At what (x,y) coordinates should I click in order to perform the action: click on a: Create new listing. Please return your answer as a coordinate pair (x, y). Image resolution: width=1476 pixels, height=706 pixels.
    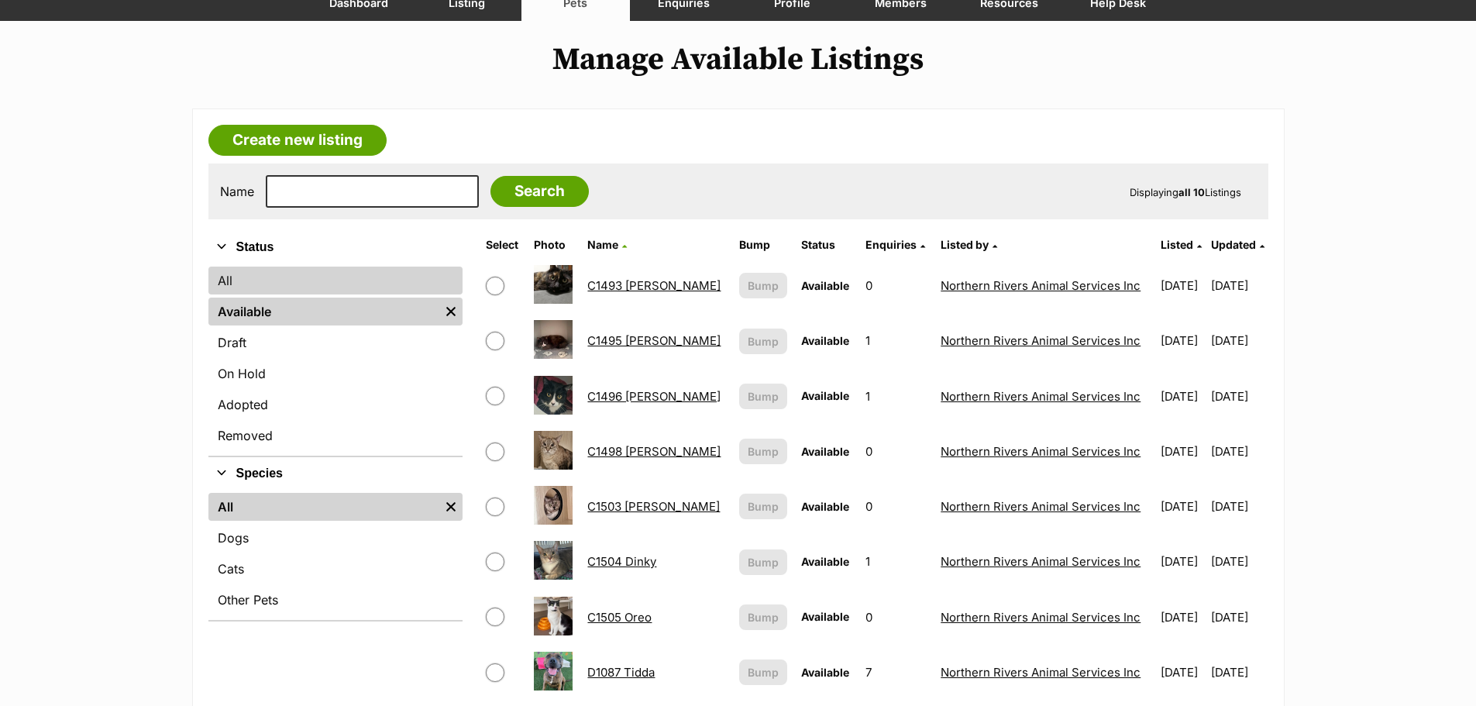
    Looking at the image, I should click on (298, 140).